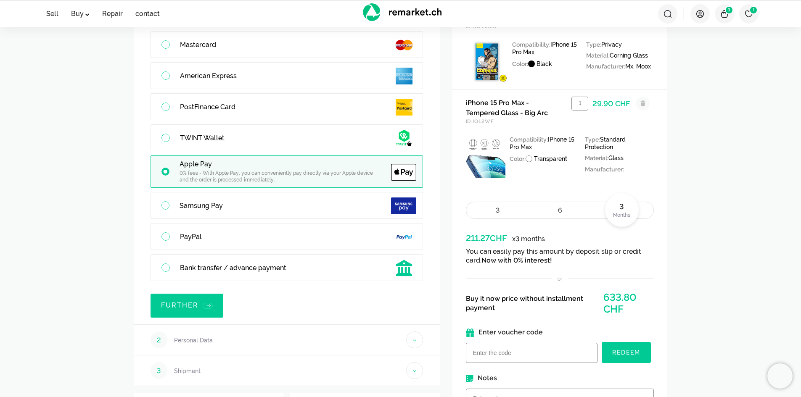  I want to click on font: Corning glass, so click(628, 55).